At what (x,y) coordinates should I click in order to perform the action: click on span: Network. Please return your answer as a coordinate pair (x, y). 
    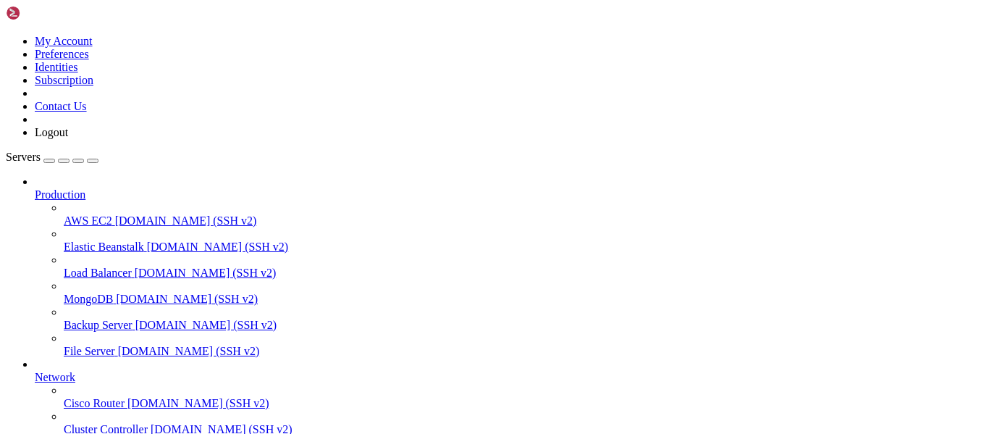
    Looking at the image, I should click on (55, 376).